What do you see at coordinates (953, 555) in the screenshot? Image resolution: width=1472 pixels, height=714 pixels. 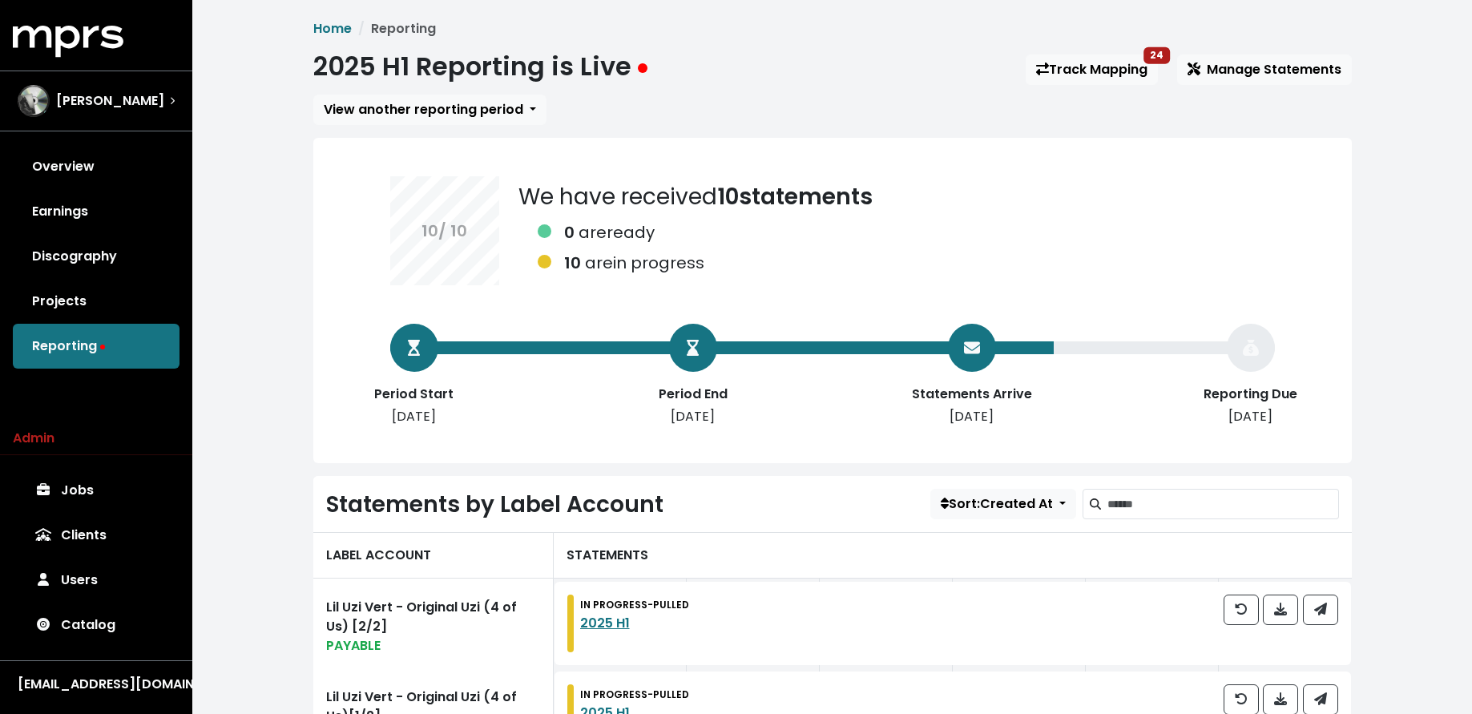 I see `div: STATEMENTS` at bounding box center [953, 555].